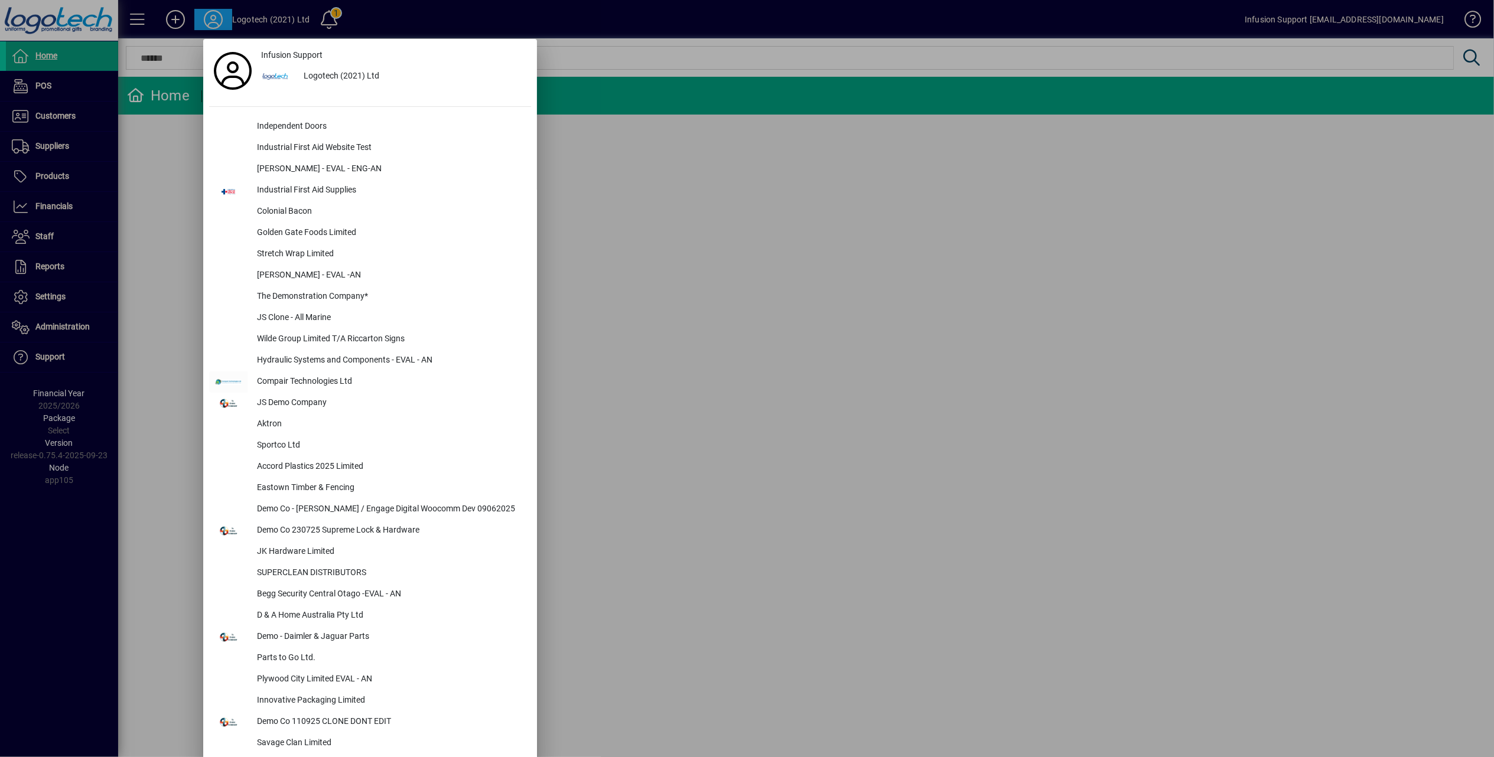 The height and width of the screenshot is (757, 1494). Describe the element at coordinates (389, 467) in the screenshot. I see `div: Accord Plastics 2025 Limited` at that location.